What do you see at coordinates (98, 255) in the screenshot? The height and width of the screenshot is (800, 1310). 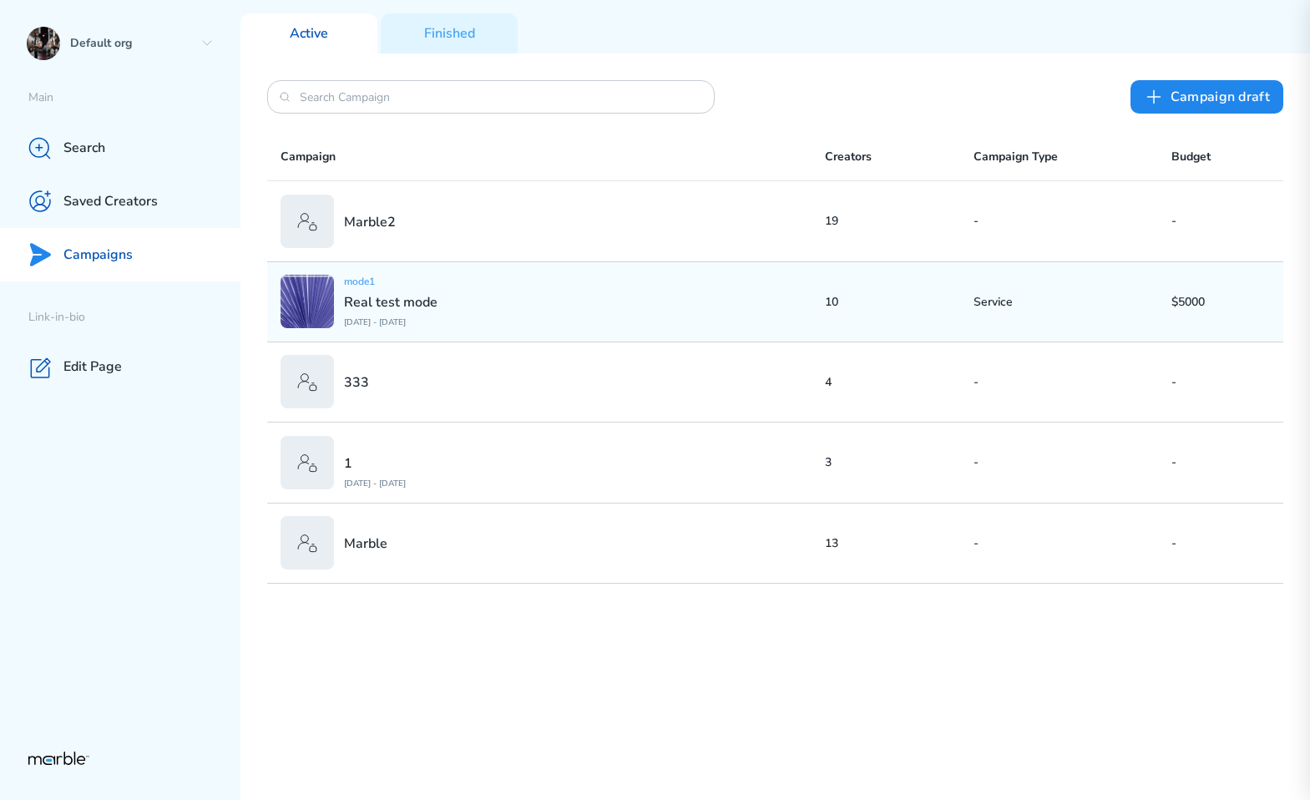 I see `p: Campaigns` at bounding box center [98, 255].